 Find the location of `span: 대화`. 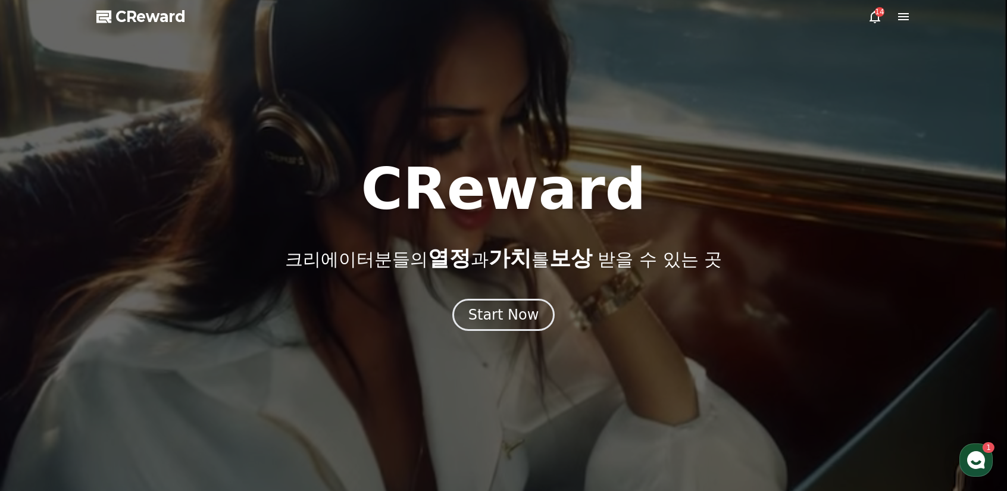

span: 대화 is located at coordinates (116, 401).